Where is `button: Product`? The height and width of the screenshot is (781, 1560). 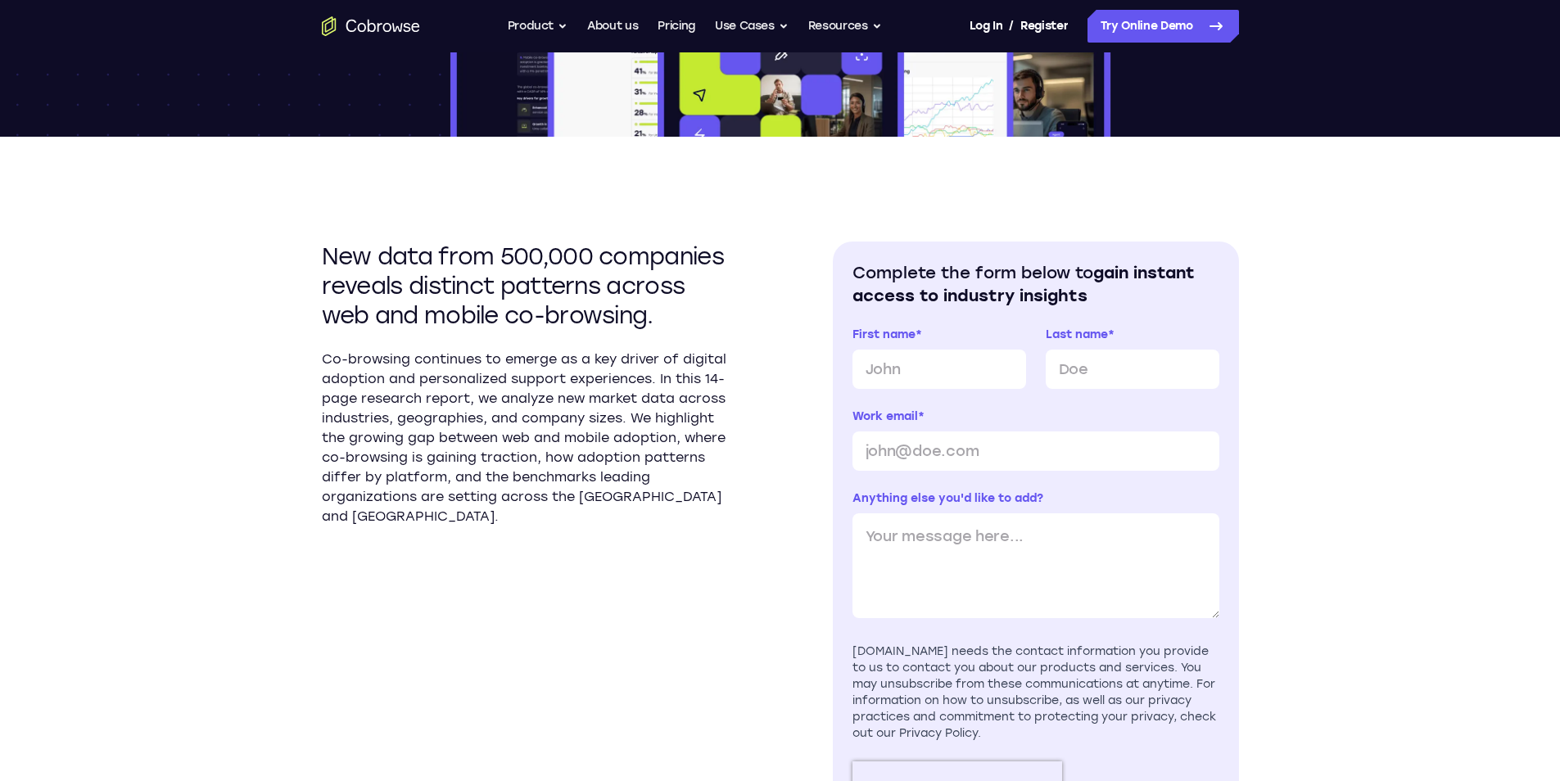 button: Product is located at coordinates (538, 26).